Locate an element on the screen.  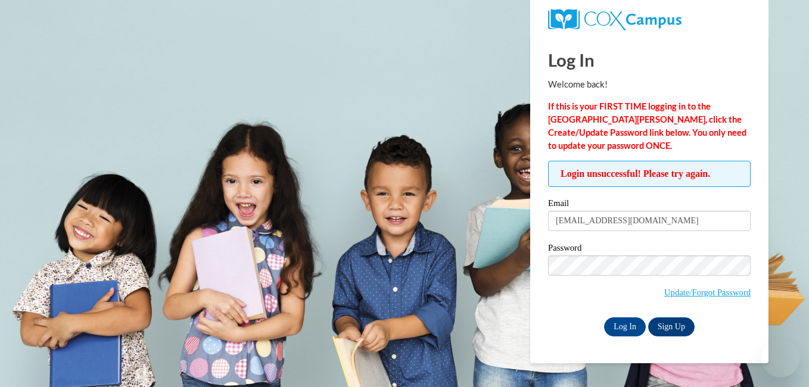
input: Log In is located at coordinates (625, 327).